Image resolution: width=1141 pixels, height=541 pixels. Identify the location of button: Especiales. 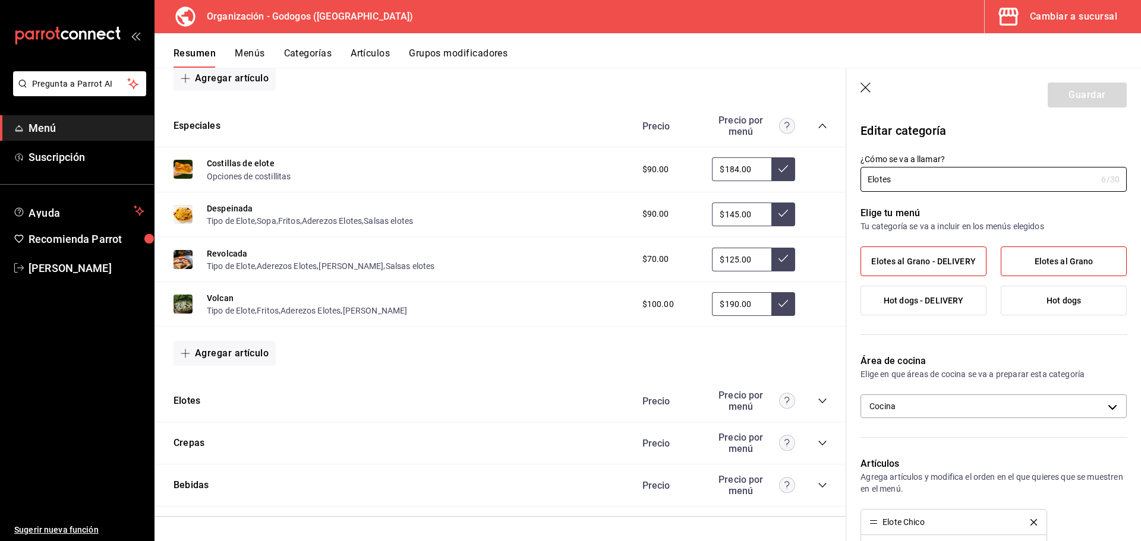
(197, 126).